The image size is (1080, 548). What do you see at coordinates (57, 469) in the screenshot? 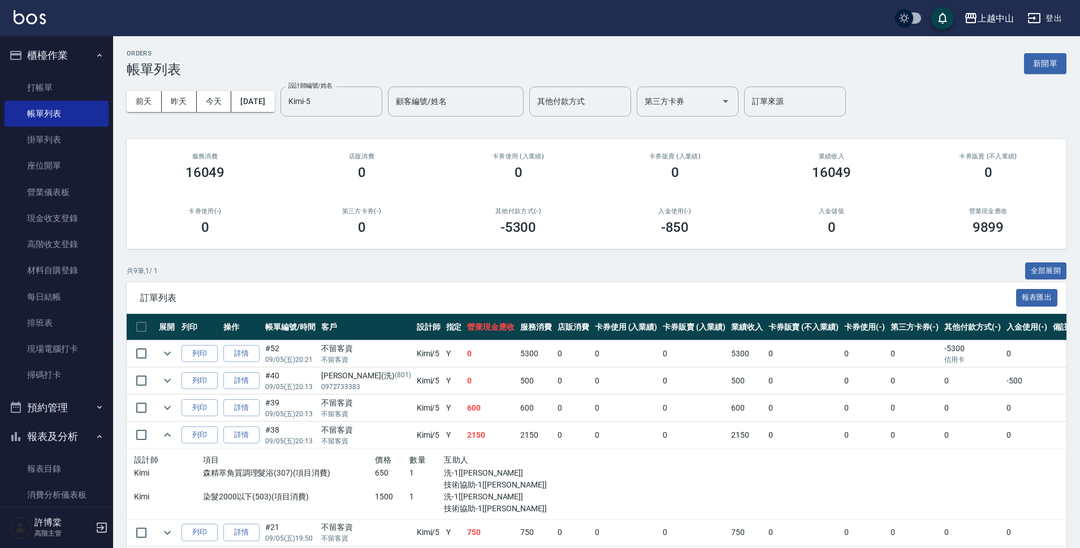
I see `a: 報表目錄` at bounding box center [57, 469].